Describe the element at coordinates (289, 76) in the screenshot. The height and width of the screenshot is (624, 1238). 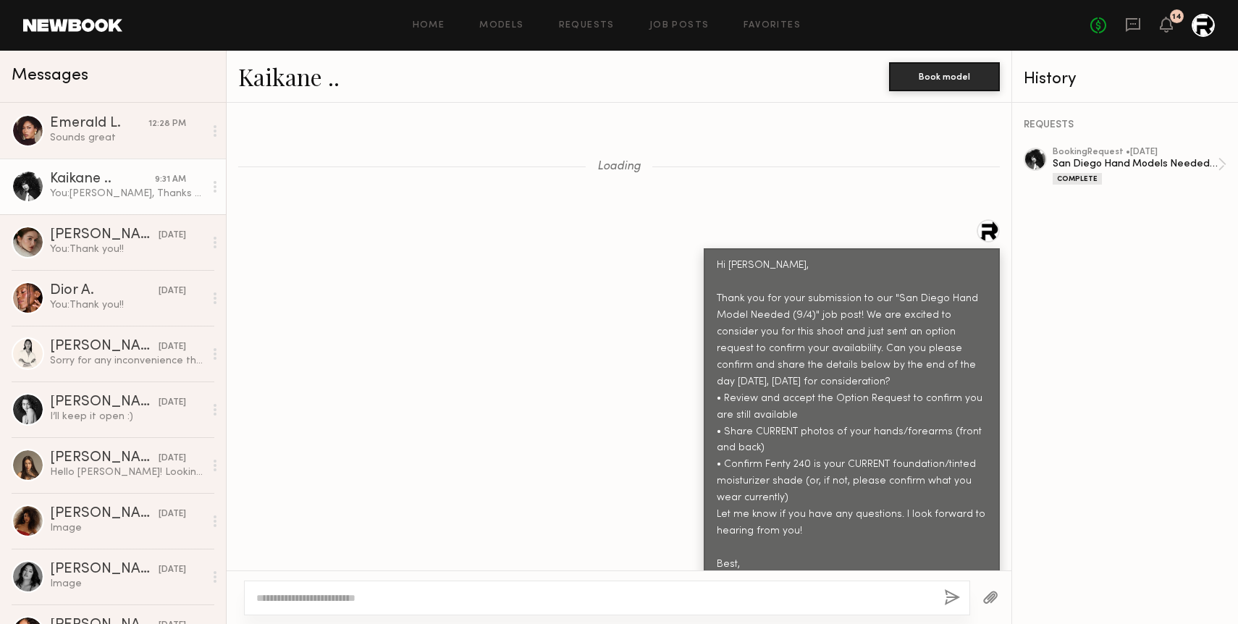
I see `a: Kaikane ..` at that location.